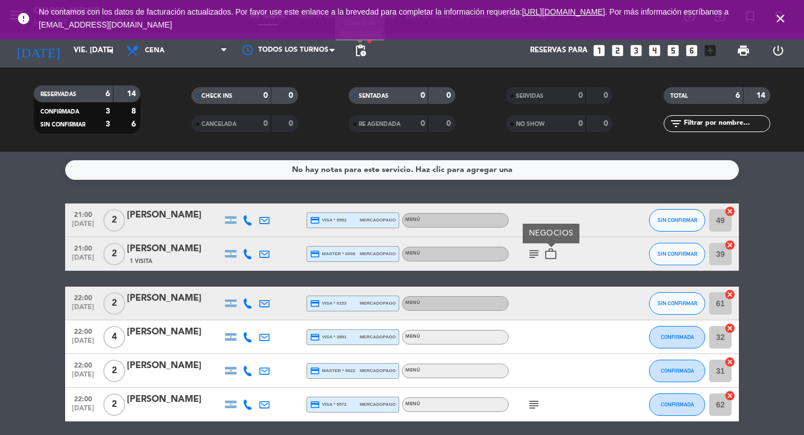 The width and height of the screenshot is (804, 435). I want to click on div: LOG OUT, so click(779, 51).